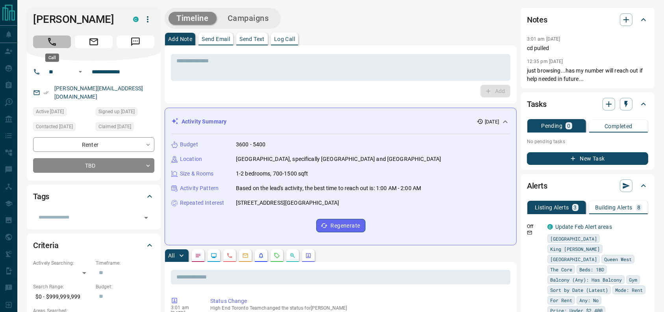  What do you see at coordinates (562, 300) in the screenshot?
I see `span: For Rent` at bounding box center [562, 300].